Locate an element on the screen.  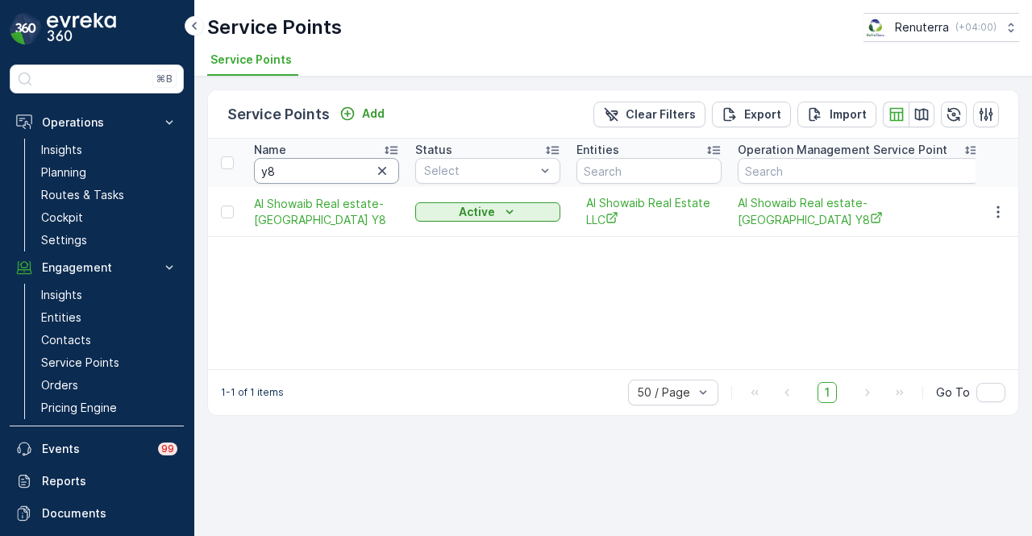
div: Toggle Row Selected is located at coordinates (227, 212).